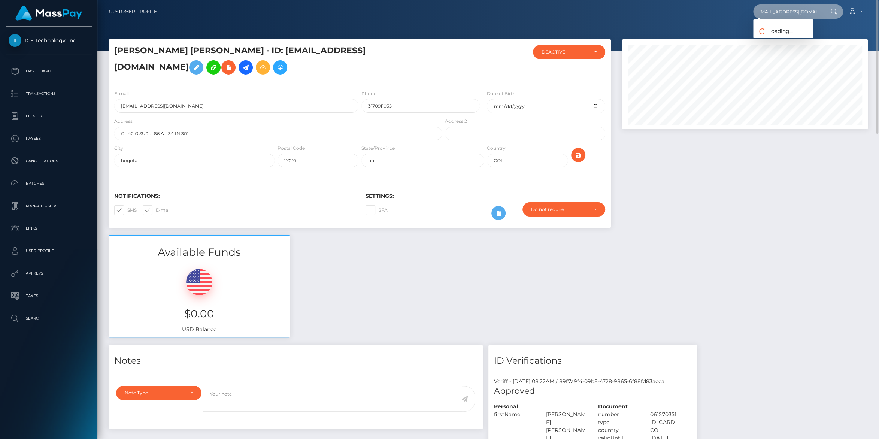  I want to click on img: MassPay Logo, so click(49, 13).